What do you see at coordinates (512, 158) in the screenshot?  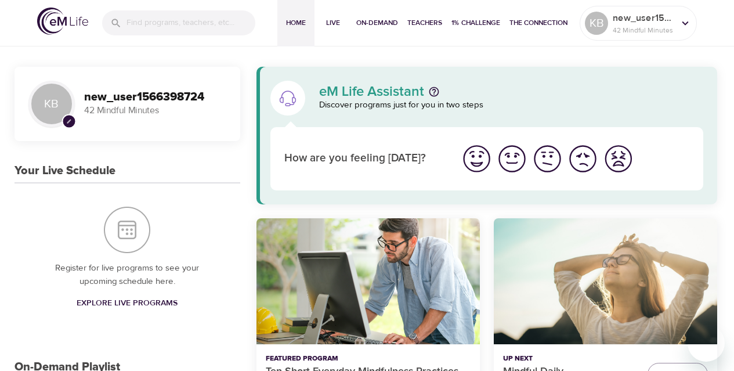 I see `img: good` at bounding box center [512, 158].